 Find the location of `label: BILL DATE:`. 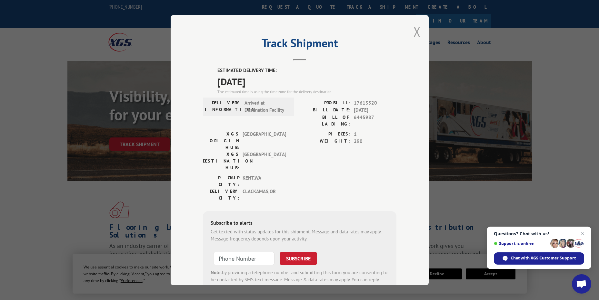

label: BILL DATE: is located at coordinates (325, 110).